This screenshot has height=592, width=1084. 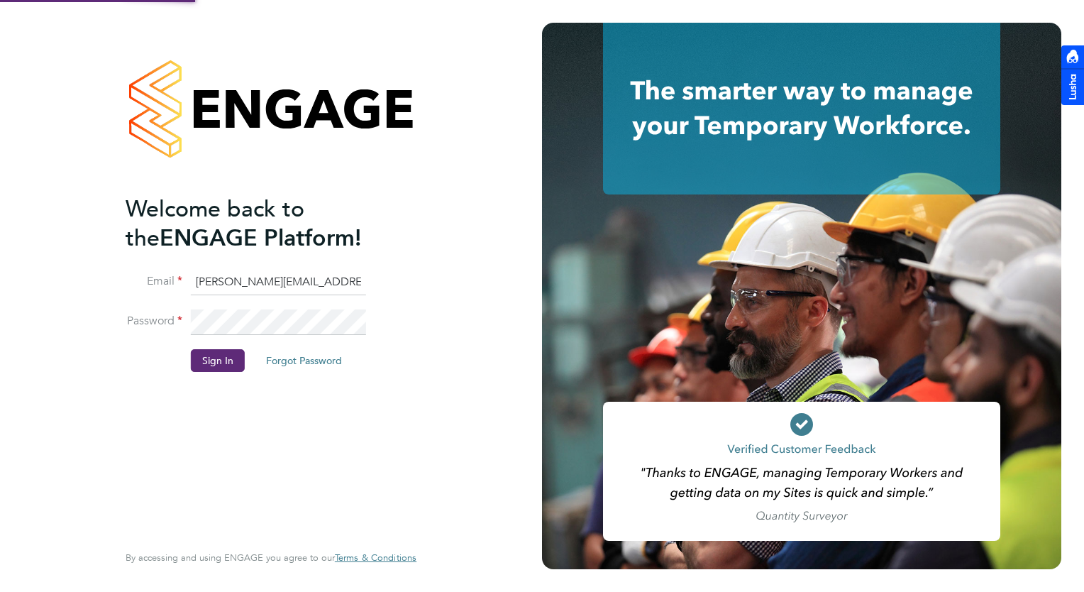 I want to click on button: Sign In, so click(x=218, y=361).